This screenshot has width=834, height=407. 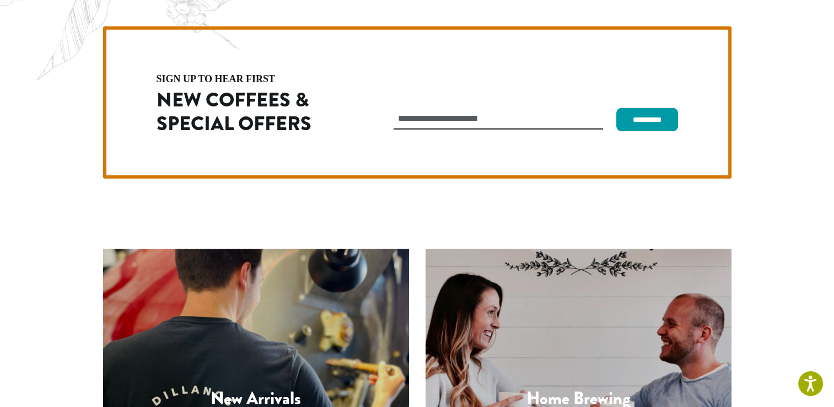 I want to click on h4: sign up to hear first, so click(x=251, y=79).